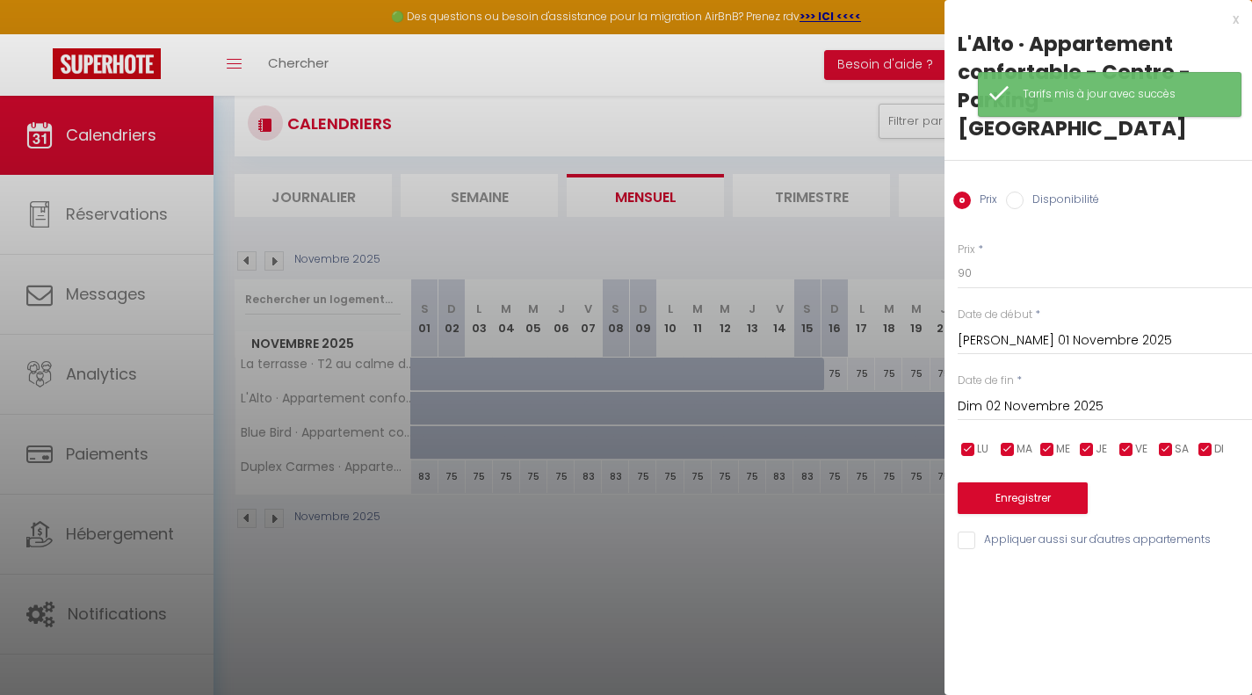  What do you see at coordinates (1063, 449) in the screenshot?
I see `span: ME` at bounding box center [1063, 449].